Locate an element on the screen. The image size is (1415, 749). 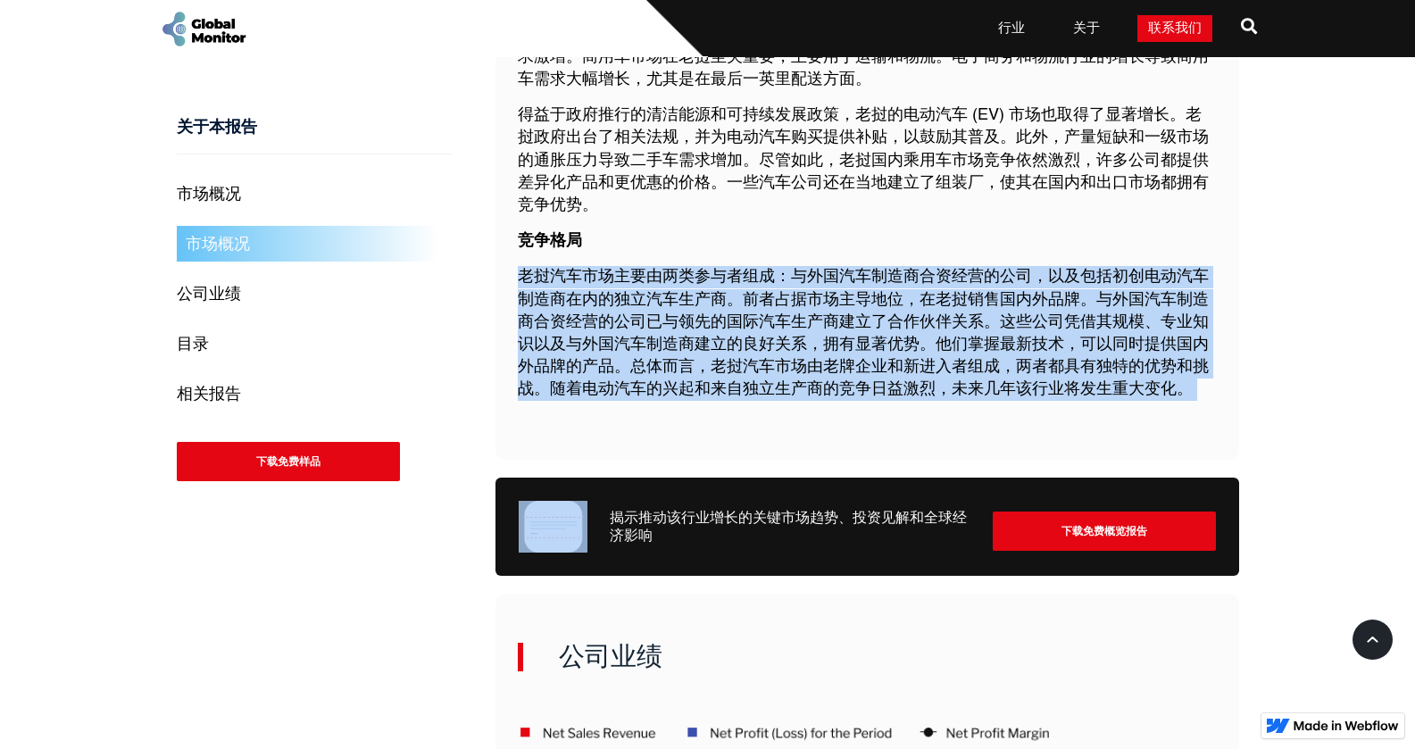
font: 相关报告 is located at coordinates (209, 393).